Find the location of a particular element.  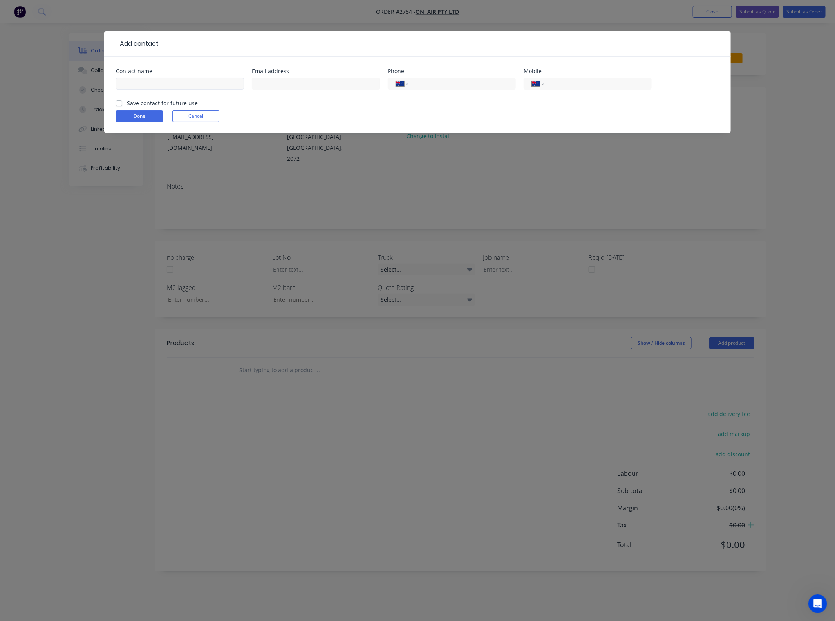

button: Done is located at coordinates (139, 116).